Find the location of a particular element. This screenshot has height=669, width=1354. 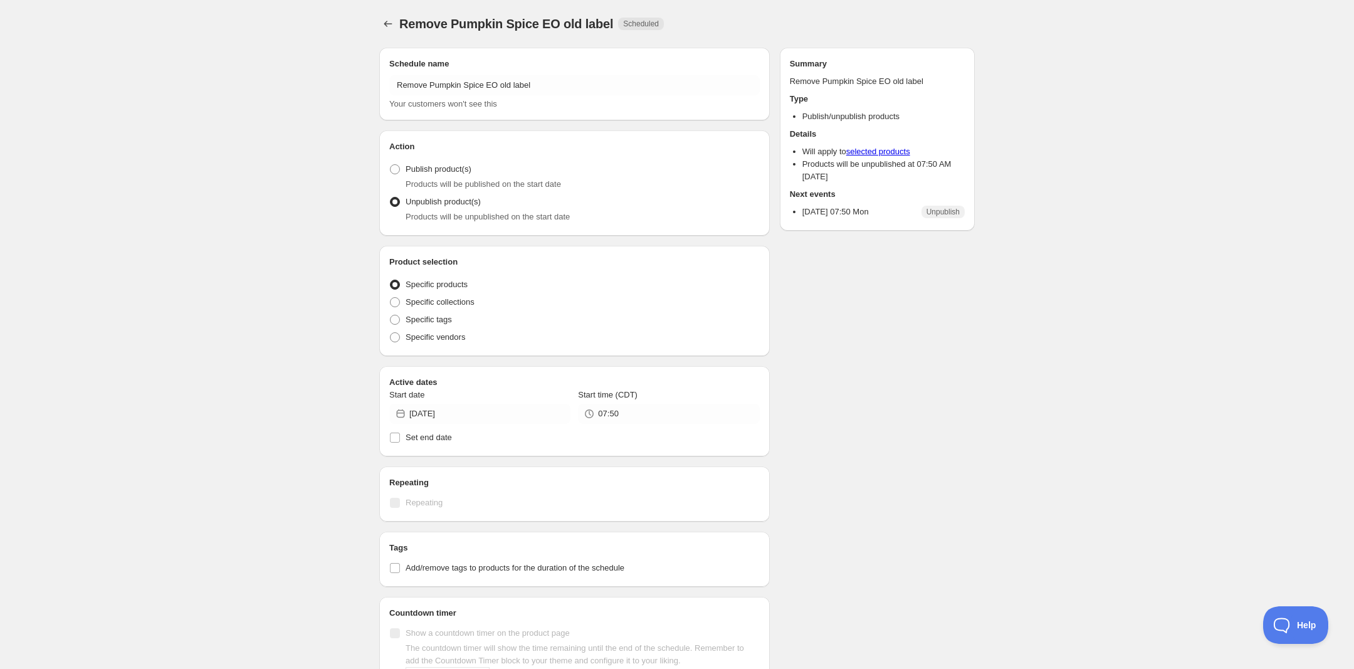

h2: Summary is located at coordinates (877, 64).